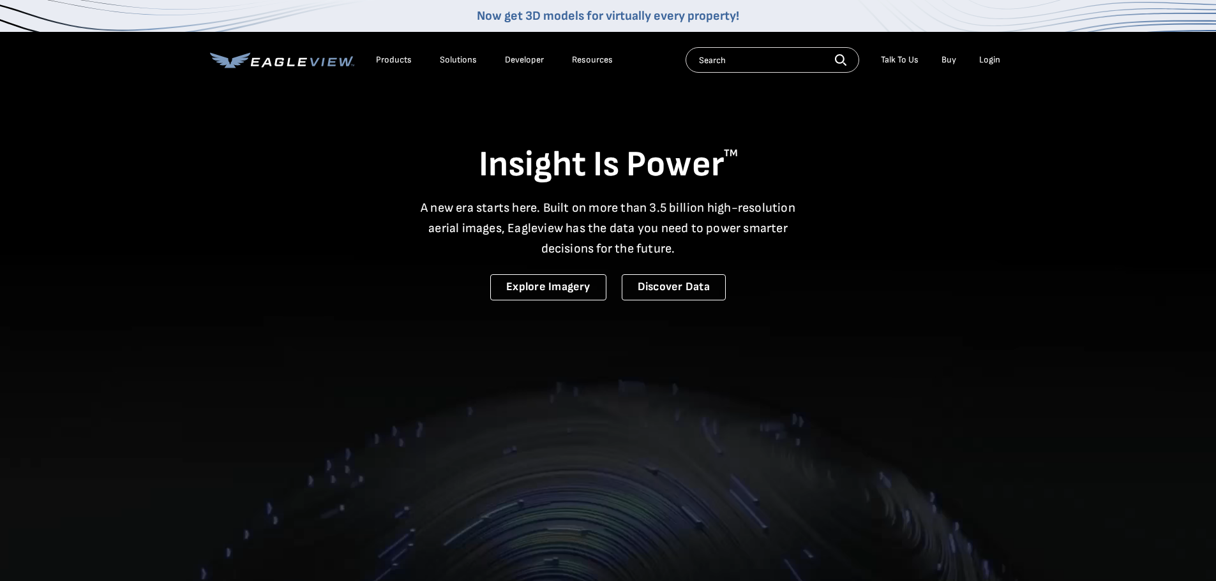  I want to click on a: Now get 3D models for virtually every property!, so click(608, 16).